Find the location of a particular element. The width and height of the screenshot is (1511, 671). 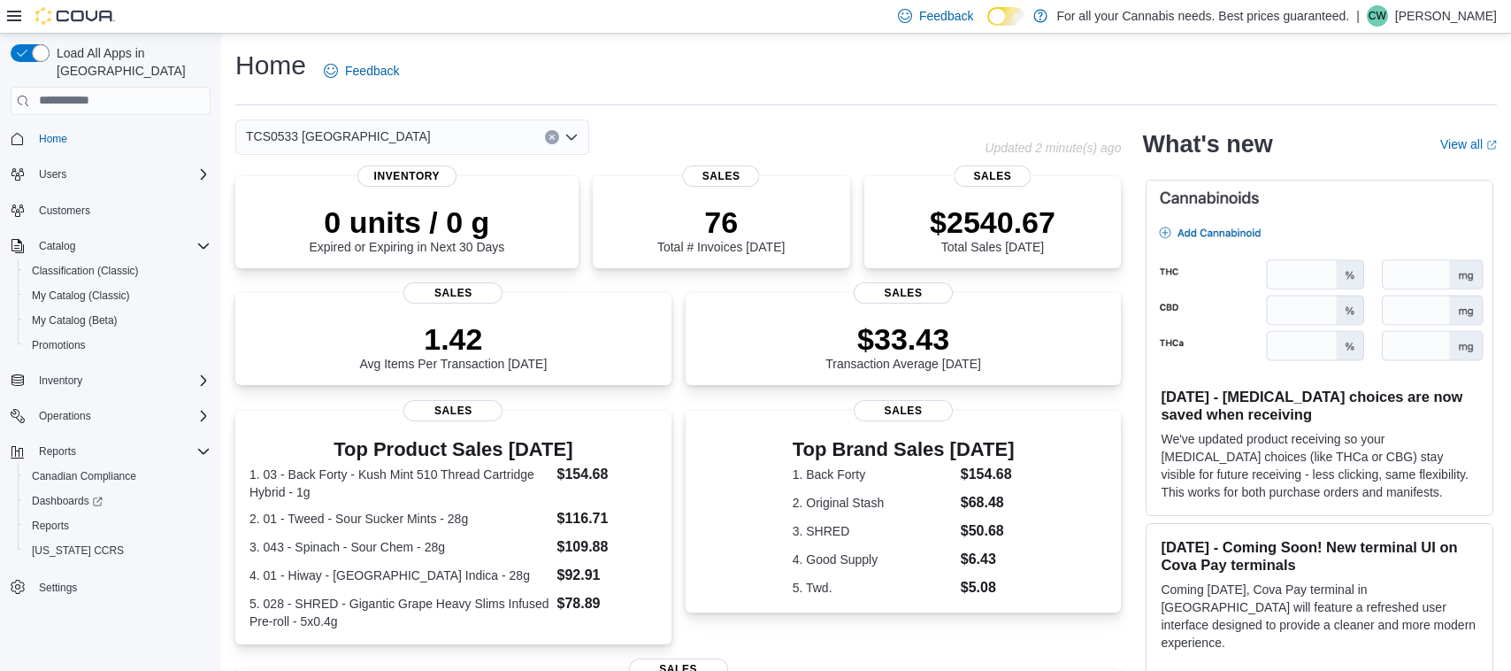

input: Dark Mode is located at coordinates (1006, 16).